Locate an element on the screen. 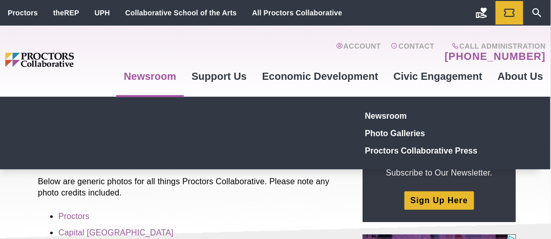 Image resolution: width=551 pixels, height=239 pixels. p: Below are generic photos for all things Proctors Collaborative. Please note any photo credits inc... is located at coordinates (188, 187).